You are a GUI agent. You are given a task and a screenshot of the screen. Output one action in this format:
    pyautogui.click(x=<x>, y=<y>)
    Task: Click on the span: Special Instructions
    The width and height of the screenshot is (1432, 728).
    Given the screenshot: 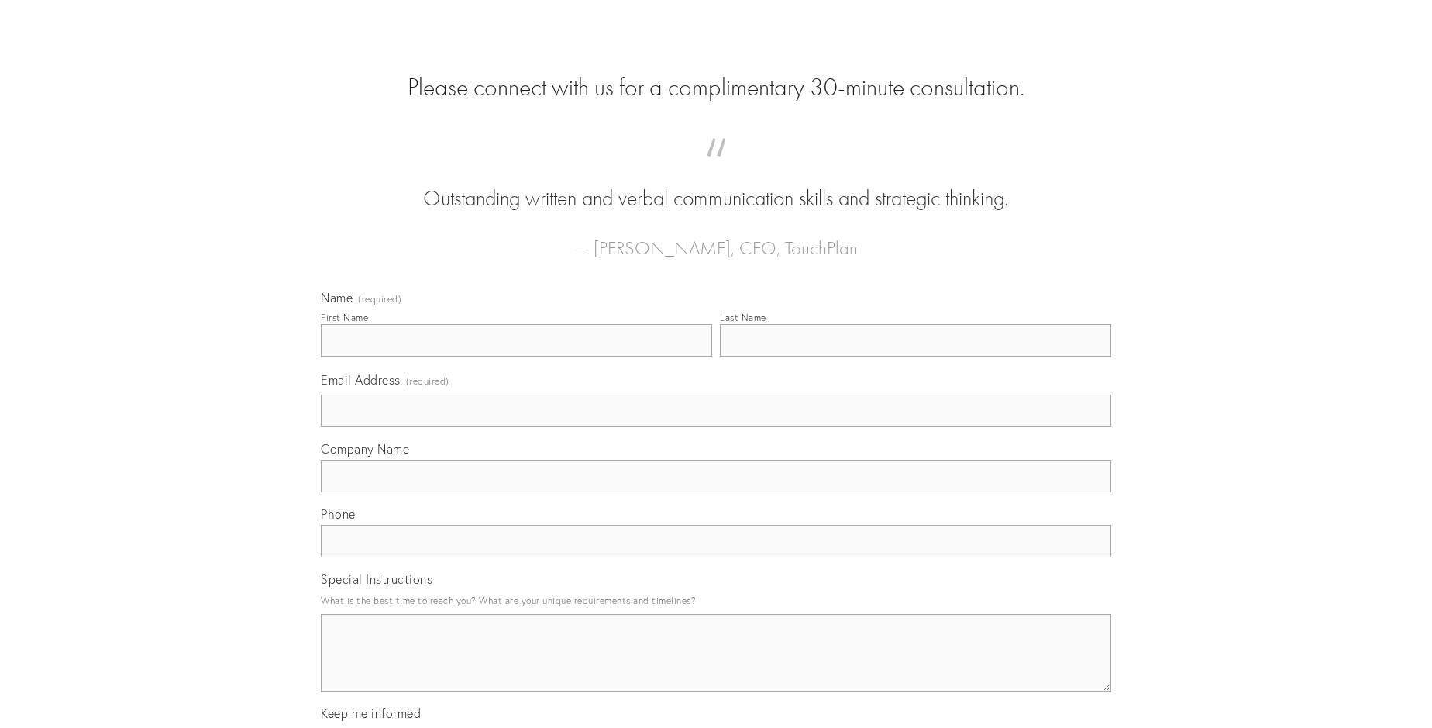 What is the action you would take?
    pyautogui.click(x=377, y=579)
    